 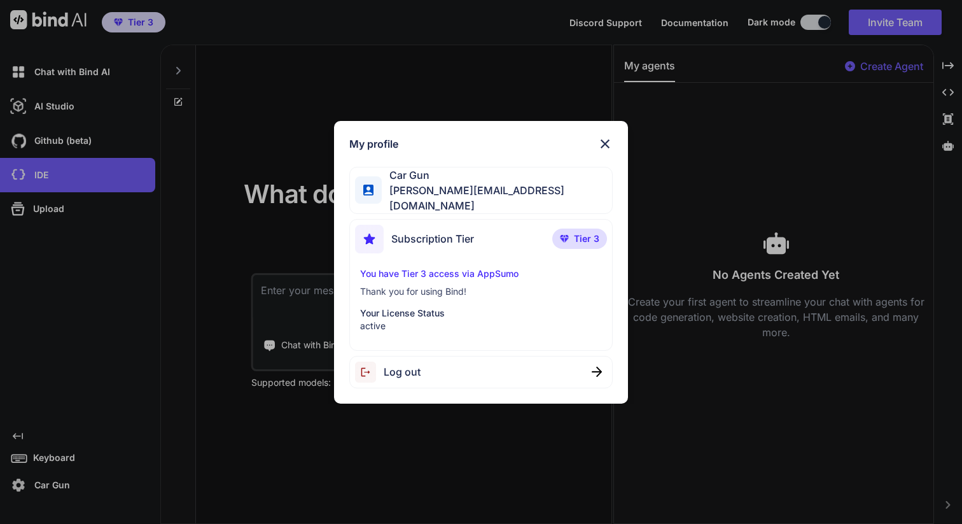 What do you see at coordinates (564, 239) in the screenshot?
I see `img: premium` at bounding box center [564, 239].